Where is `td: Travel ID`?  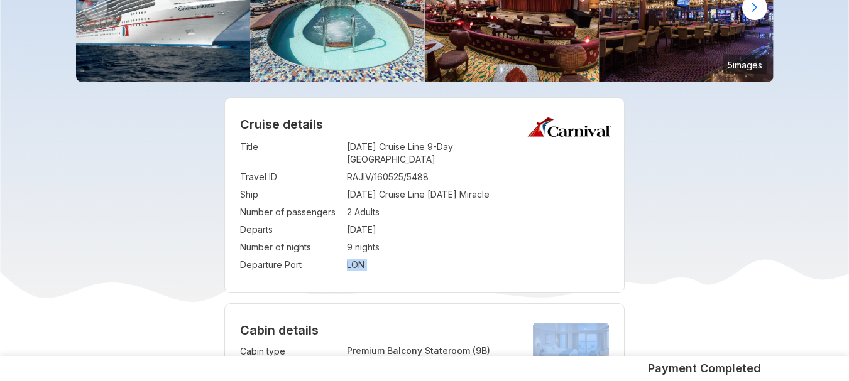 td: Travel ID is located at coordinates (290, 177).